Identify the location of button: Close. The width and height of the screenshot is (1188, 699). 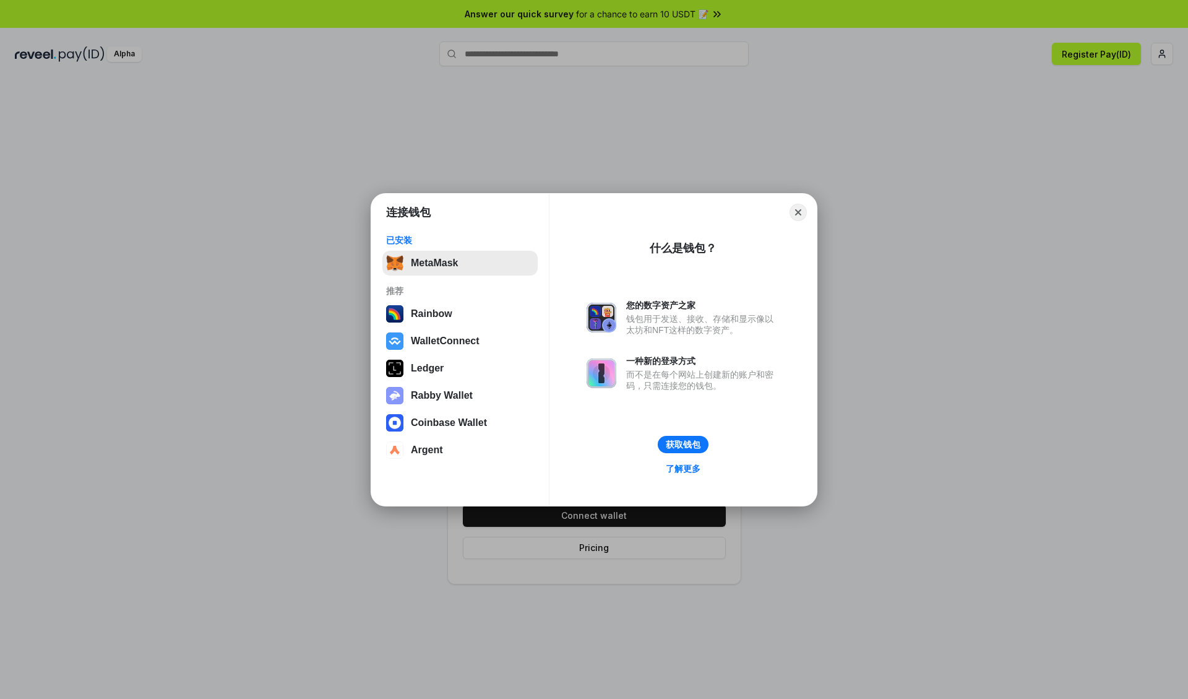
(798, 212).